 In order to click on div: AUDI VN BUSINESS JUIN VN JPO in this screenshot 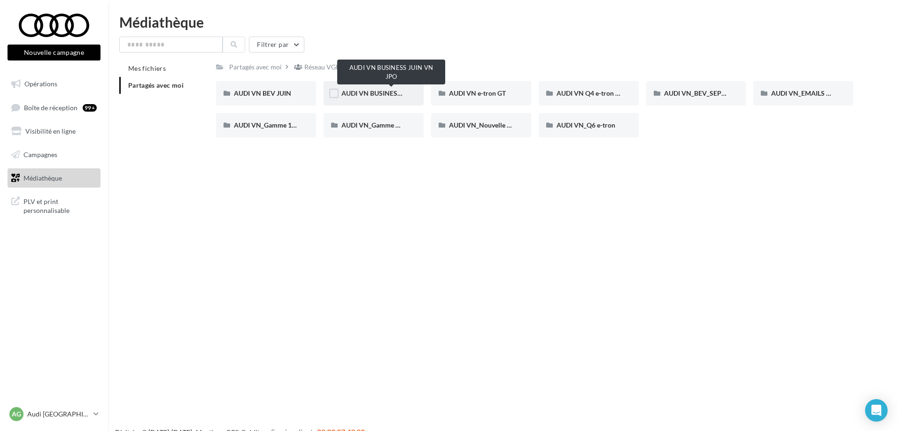, I will do `click(391, 72)`.